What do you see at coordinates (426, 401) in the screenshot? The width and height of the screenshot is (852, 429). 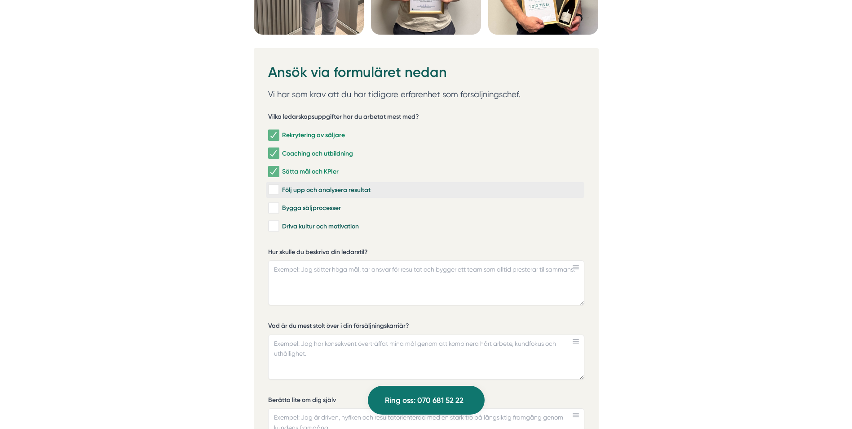 I see `label: Berätta lite om dig själv` at bounding box center [426, 401].